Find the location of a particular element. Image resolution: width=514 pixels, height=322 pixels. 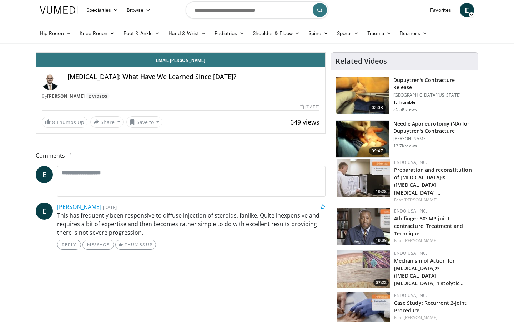

a: Business is located at coordinates (414, 33).